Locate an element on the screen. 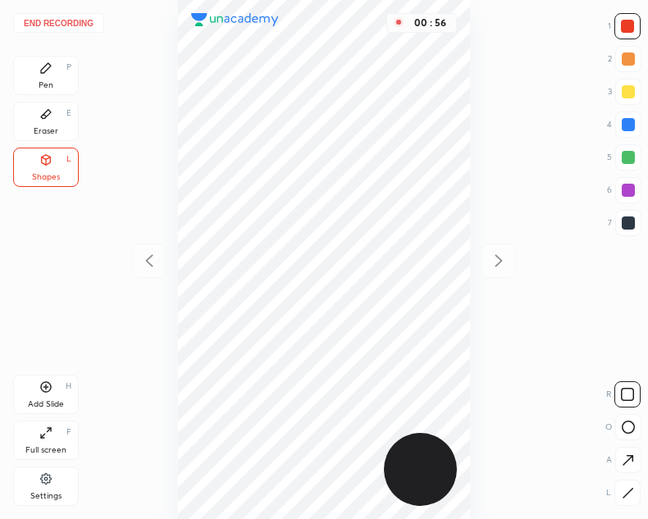  div: 2 is located at coordinates (624, 59).